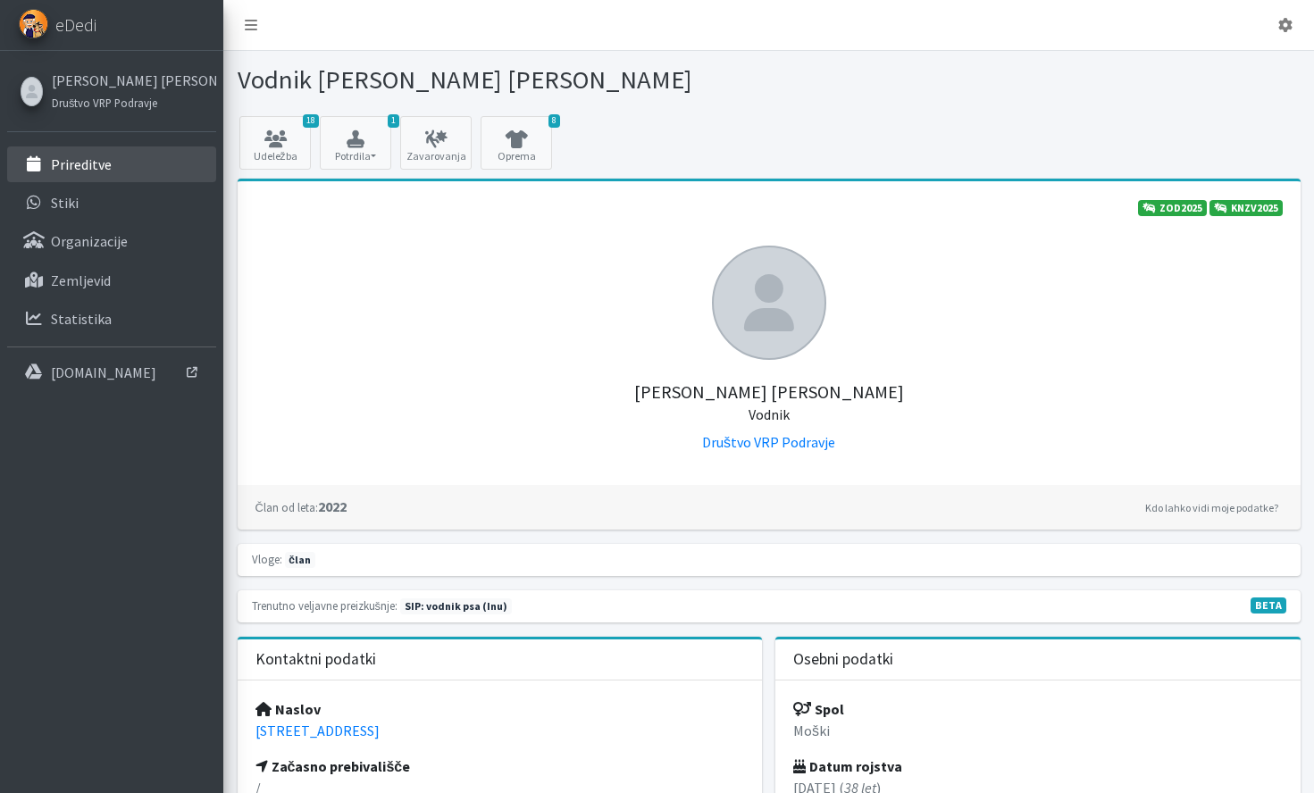  What do you see at coordinates (311, 121) in the screenshot?
I see `span: 18` at bounding box center [311, 121].